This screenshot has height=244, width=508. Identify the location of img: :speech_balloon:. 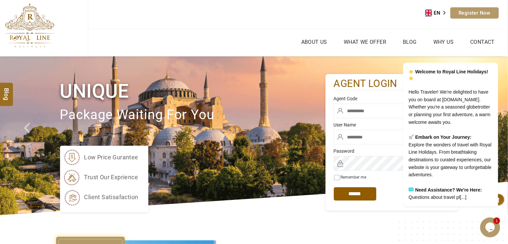
(29, 195).